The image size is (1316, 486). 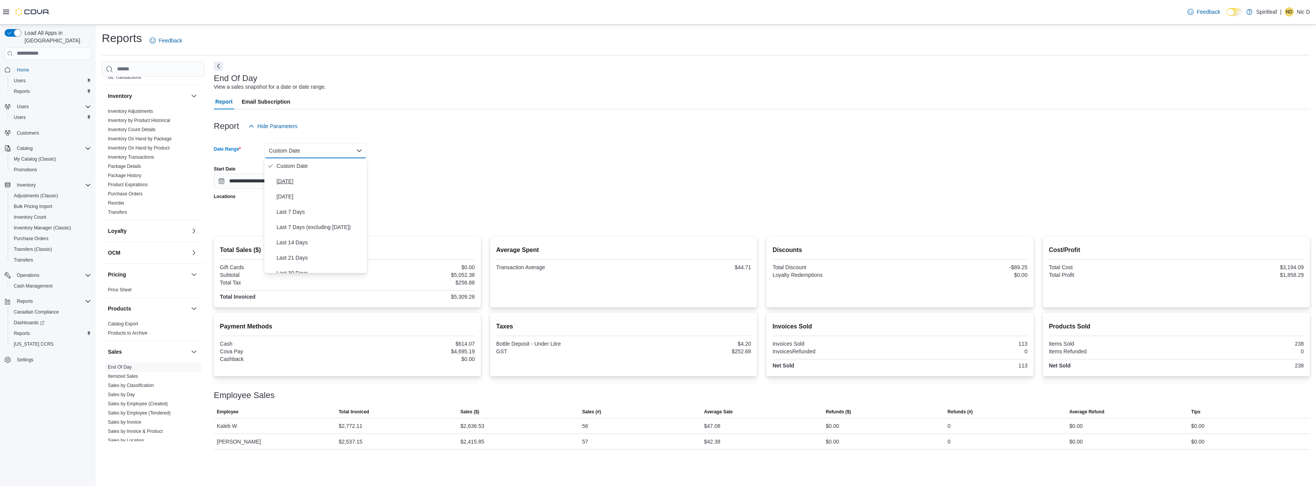 I want to click on button: Operations, so click(x=28, y=275).